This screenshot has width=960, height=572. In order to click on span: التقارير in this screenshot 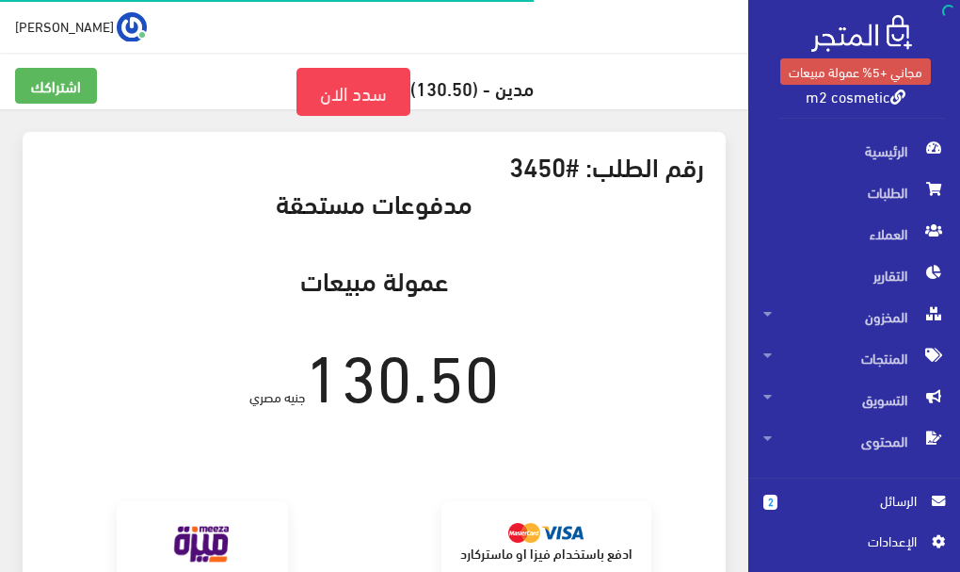, I will do `click(854, 275)`.